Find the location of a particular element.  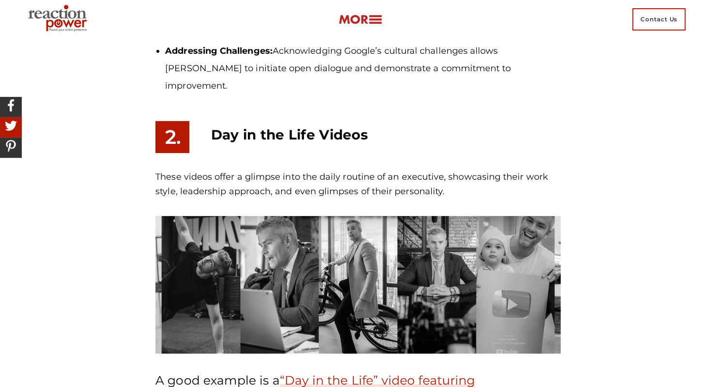

h3: Day in the Life Videos is located at coordinates (386, 135).